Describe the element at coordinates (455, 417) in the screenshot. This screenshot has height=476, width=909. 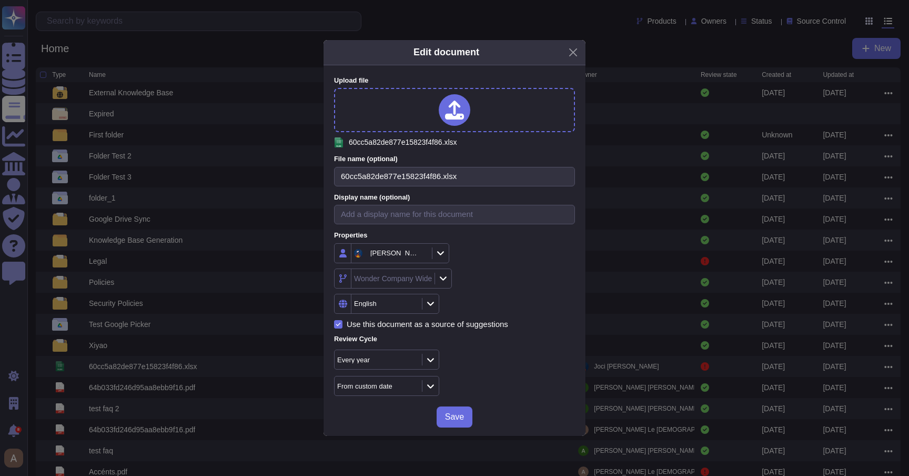
I see `span: Save` at that location.